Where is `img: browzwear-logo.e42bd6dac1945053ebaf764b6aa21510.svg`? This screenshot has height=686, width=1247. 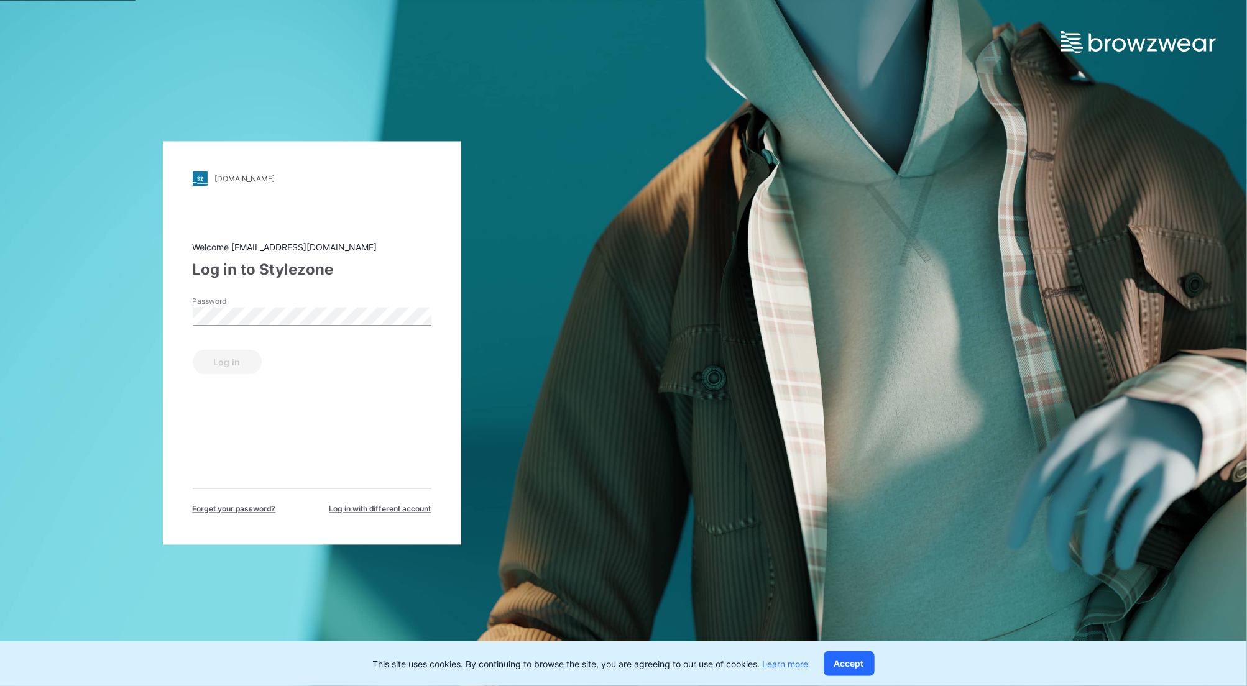
img: browzwear-logo.e42bd6dac1945053ebaf764b6aa21510.svg is located at coordinates (1138, 42).